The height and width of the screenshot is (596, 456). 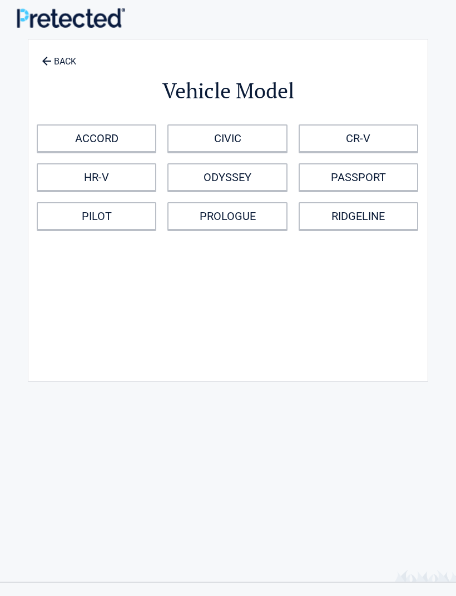 What do you see at coordinates (228, 91) in the screenshot?
I see `h2: Vehicle Model` at bounding box center [228, 91].